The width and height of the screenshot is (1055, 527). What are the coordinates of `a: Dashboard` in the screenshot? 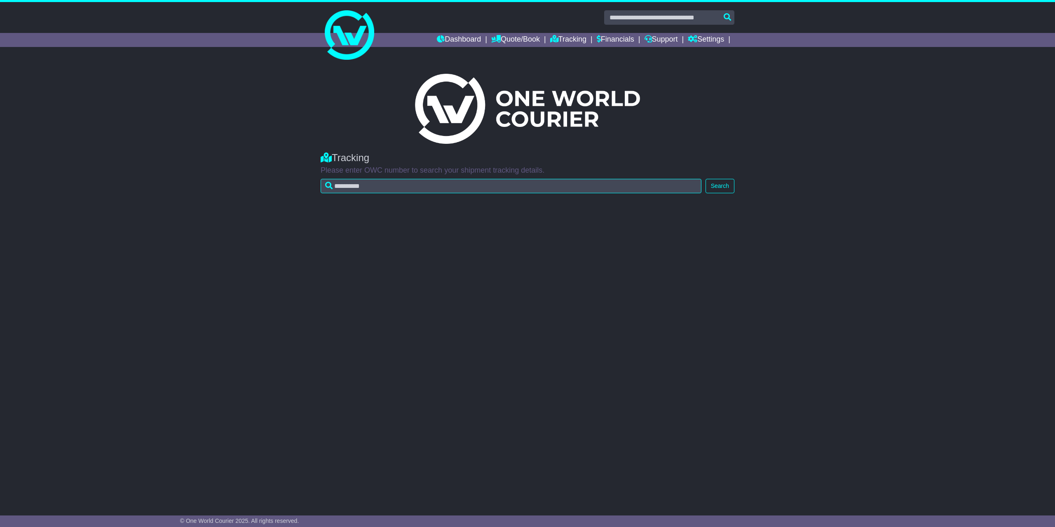 It's located at (459, 40).